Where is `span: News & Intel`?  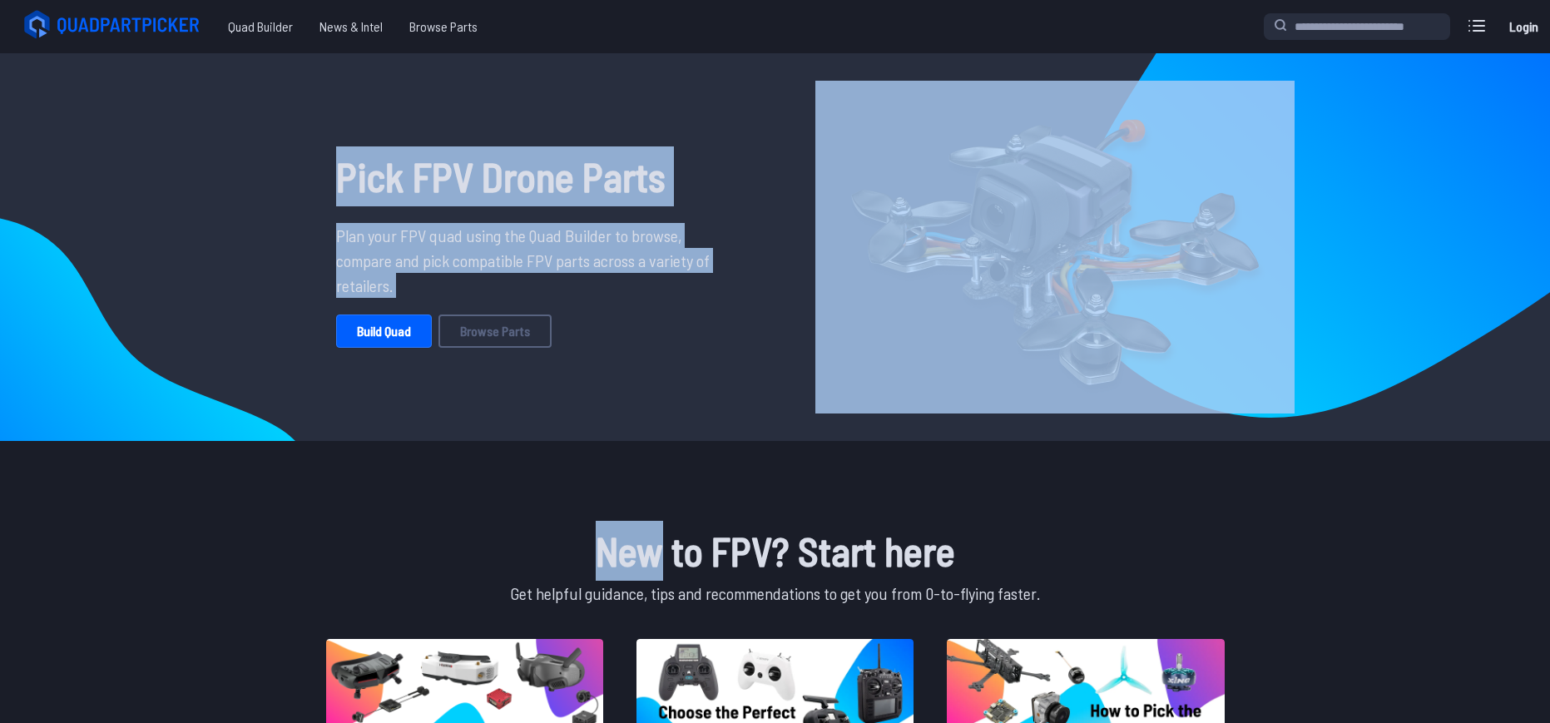
span: News & Intel is located at coordinates (351, 27).